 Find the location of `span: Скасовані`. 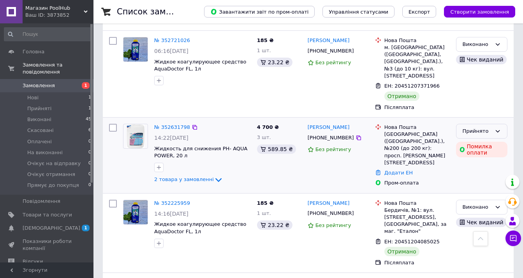

span: Скасовані is located at coordinates (40, 130).